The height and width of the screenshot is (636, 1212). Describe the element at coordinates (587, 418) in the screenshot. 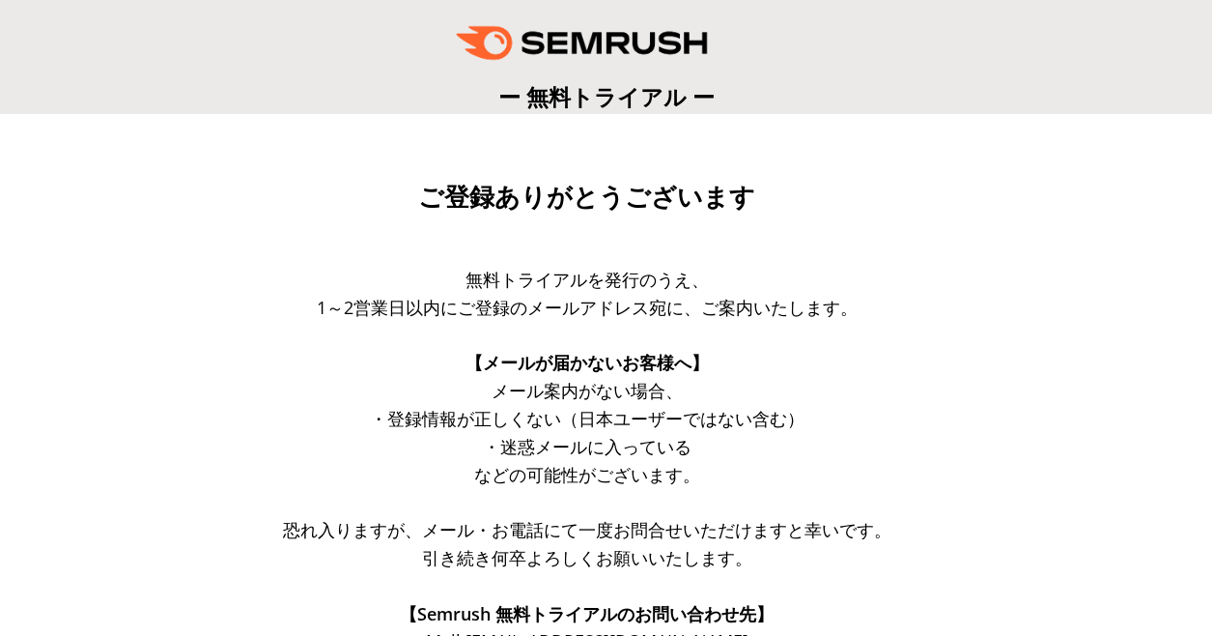

I see `span: ・登録情報が正しくない（日本ユーザーではない含む）` at that location.